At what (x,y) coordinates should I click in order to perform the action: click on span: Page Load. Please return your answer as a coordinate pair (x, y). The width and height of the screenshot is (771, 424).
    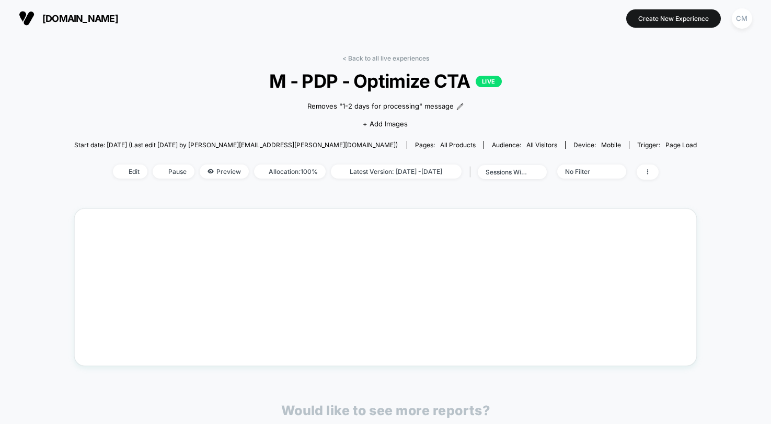
    Looking at the image, I should click on (681, 145).